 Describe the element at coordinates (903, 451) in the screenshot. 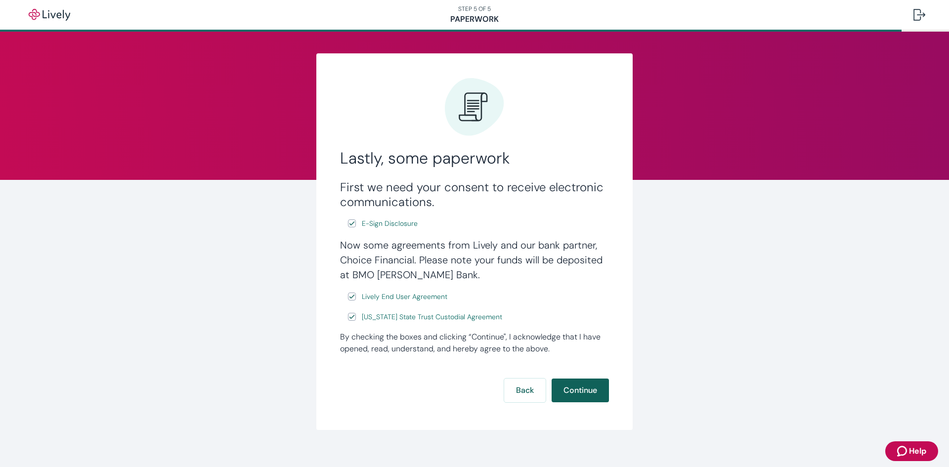

I see `svg: Zendesk support icon` at that location.